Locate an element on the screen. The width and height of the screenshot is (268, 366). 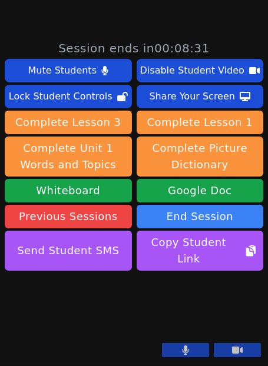
span: Session ends in is located at coordinates (134, 48).